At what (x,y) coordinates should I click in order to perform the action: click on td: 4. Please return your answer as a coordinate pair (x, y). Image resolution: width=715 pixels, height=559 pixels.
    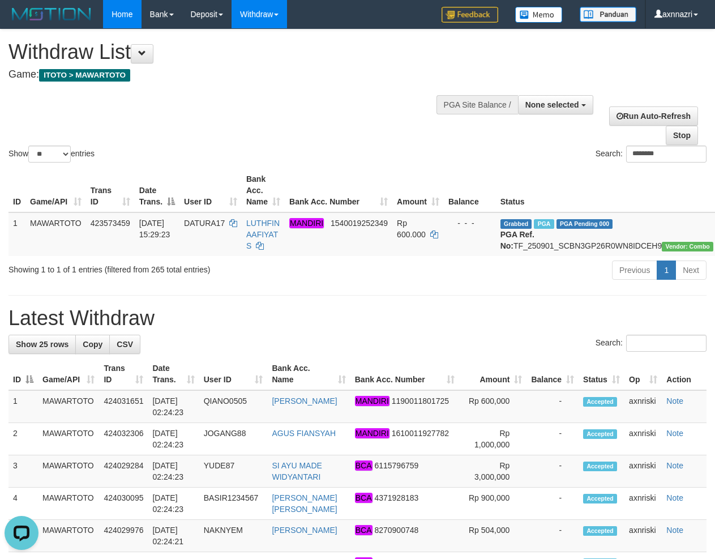
    Looking at the image, I should click on (23, 503).